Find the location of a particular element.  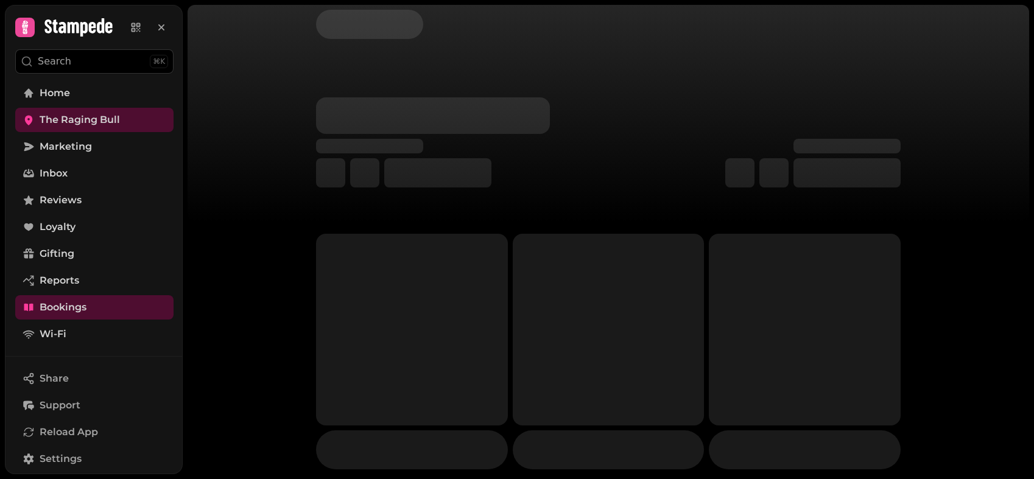

span: Support is located at coordinates (60, 405).